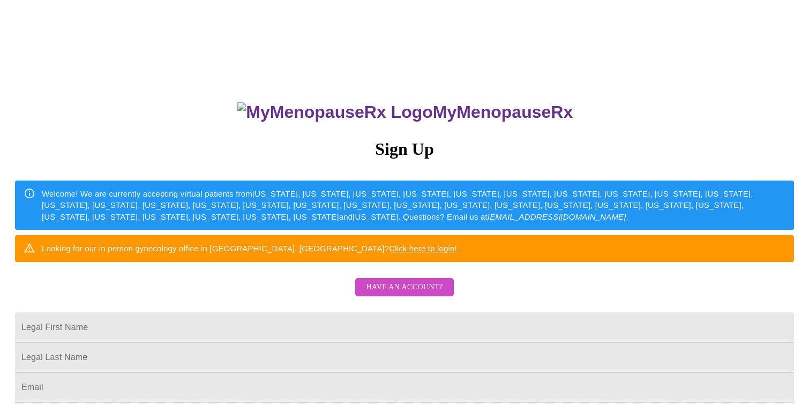  What do you see at coordinates (404, 287) in the screenshot?
I see `button: Have an account?` at bounding box center [404, 287].